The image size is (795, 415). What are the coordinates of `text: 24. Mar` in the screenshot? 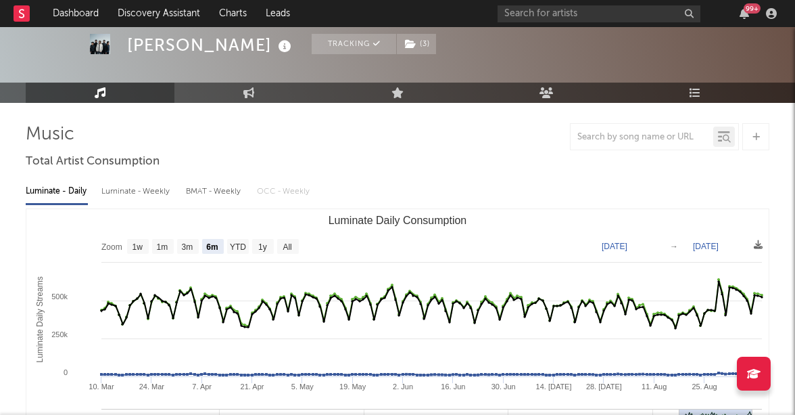 It's located at (152, 386).